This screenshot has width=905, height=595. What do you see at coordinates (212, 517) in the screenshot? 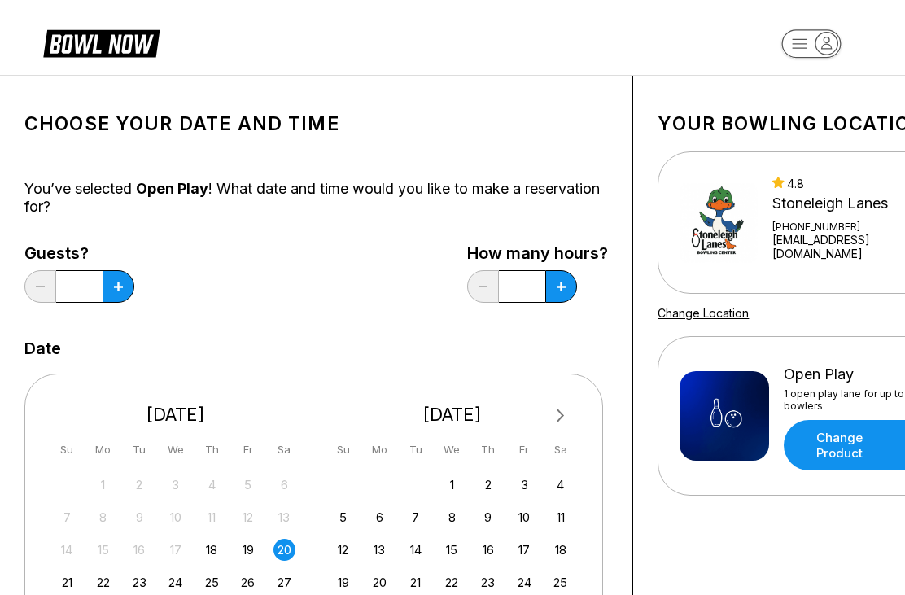
I see `div: Not available Thursday, September 11th, 2025` at bounding box center [212, 517].